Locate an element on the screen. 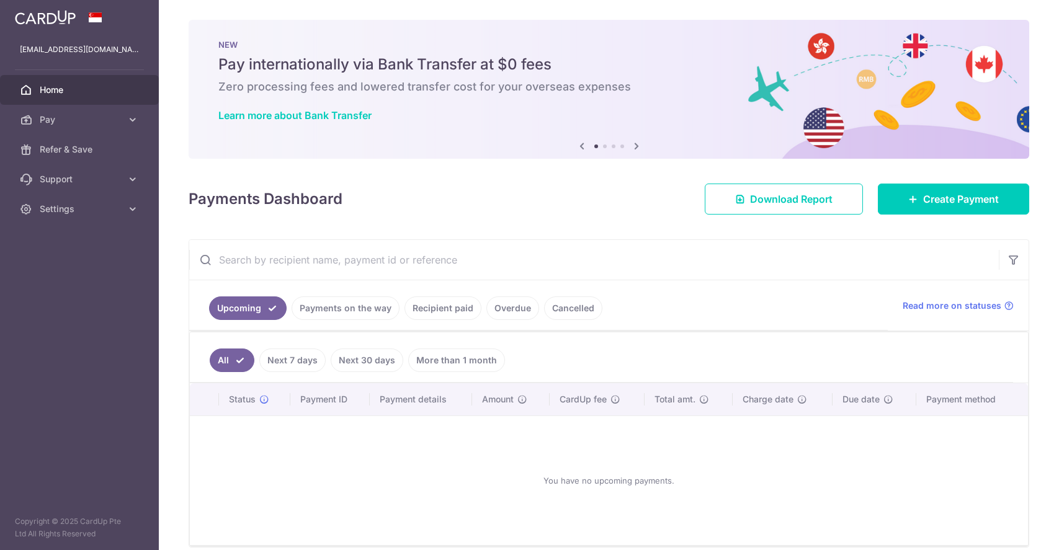 The image size is (1059, 550). span: Charge date is located at coordinates (768, 400).